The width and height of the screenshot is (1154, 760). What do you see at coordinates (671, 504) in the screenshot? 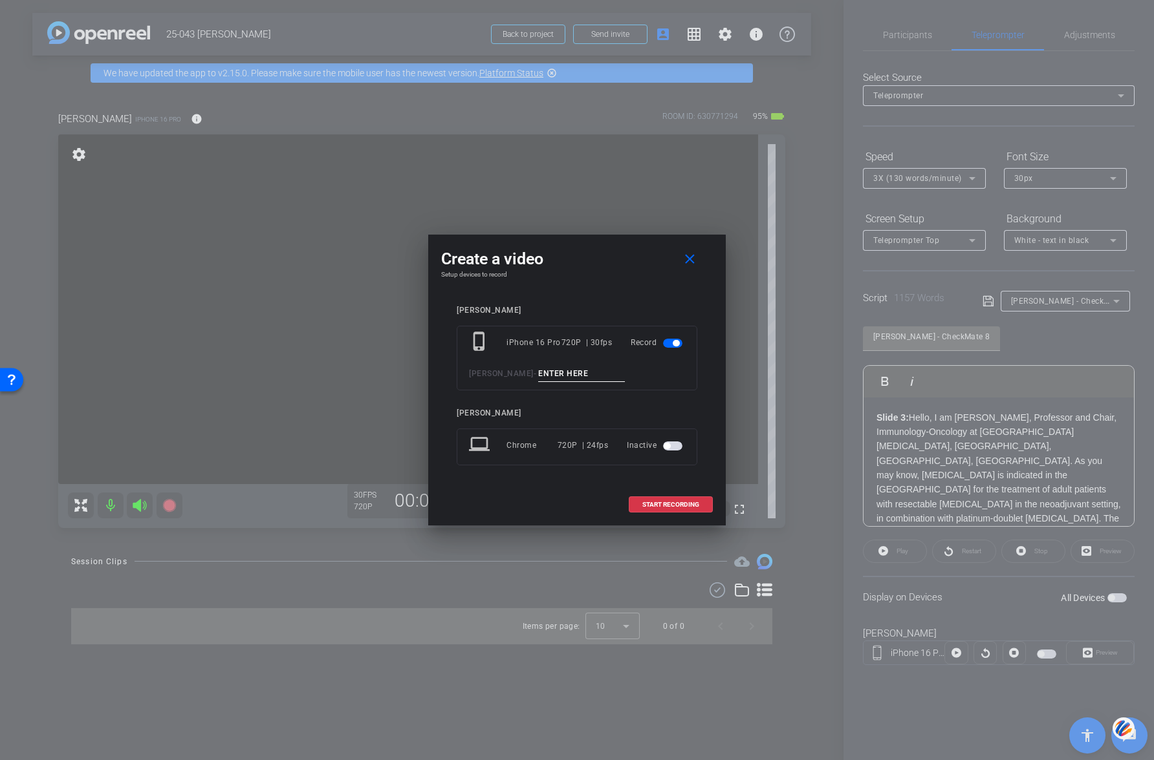
I see `button: START RECORDING` at bounding box center [671, 504].